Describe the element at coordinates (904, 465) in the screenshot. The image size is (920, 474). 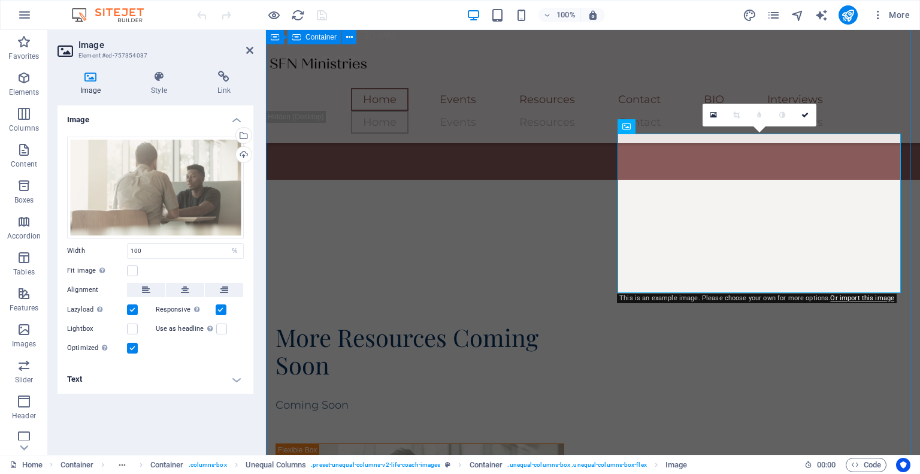
I see `button: Usercentrics` at that location.